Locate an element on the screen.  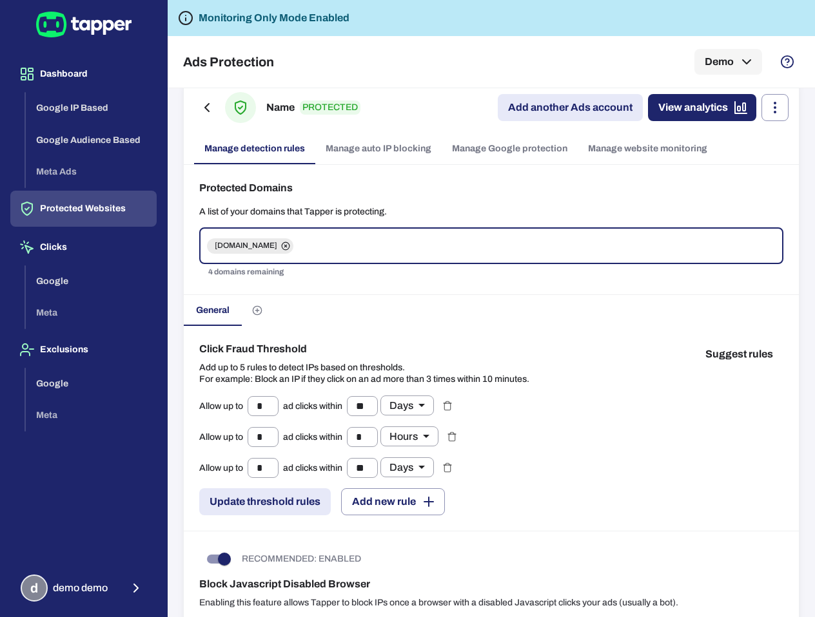
button: Add new rule is located at coordinates (392, 502).